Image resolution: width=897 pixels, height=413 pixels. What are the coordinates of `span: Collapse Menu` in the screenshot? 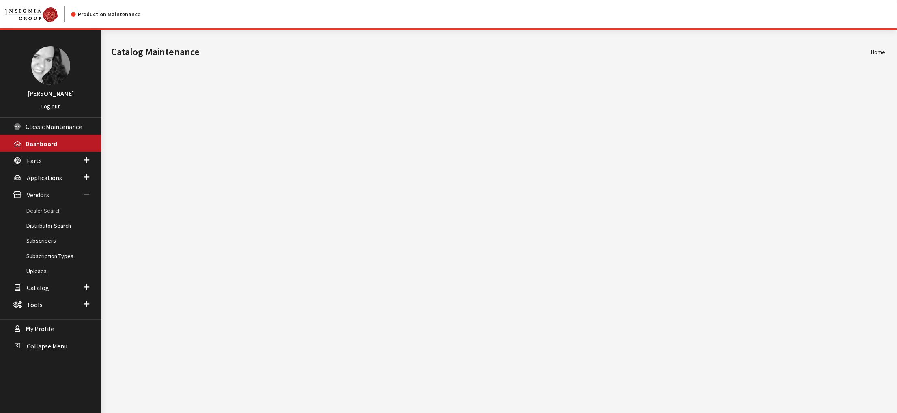 It's located at (47, 346).